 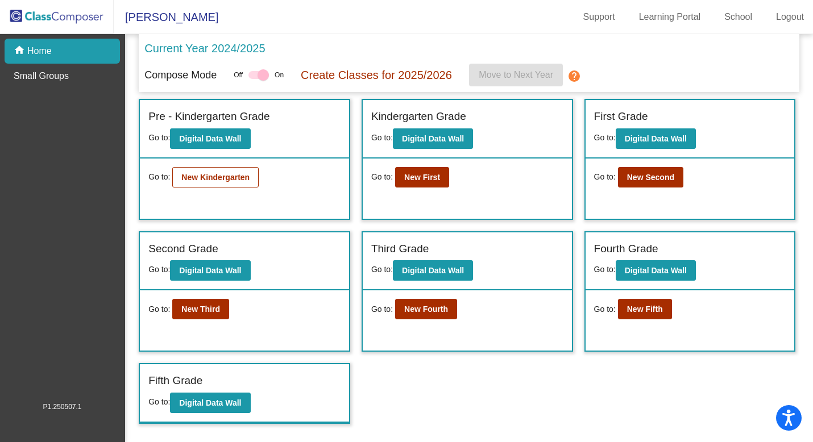 What do you see at coordinates (238, 75) in the screenshot?
I see `span: Off` at bounding box center [238, 75].